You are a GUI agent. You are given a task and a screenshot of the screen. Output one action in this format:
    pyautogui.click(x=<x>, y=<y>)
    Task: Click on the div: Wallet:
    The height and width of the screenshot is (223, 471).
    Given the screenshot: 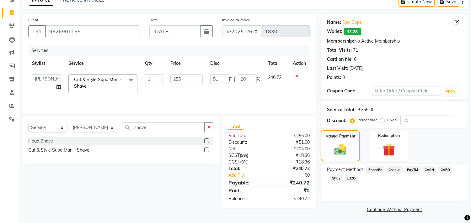 What is the action you would take?
    pyautogui.click(x=335, y=32)
    